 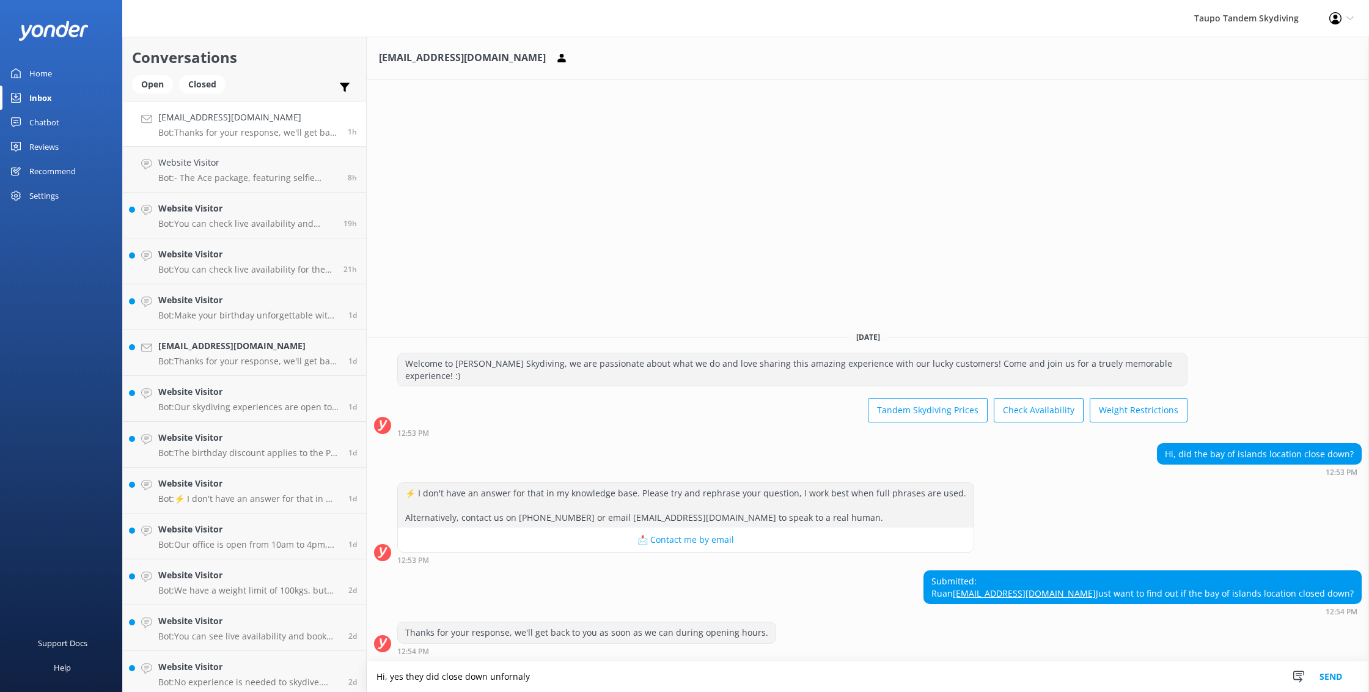 I want to click on div: Support Docs, so click(x=62, y=643).